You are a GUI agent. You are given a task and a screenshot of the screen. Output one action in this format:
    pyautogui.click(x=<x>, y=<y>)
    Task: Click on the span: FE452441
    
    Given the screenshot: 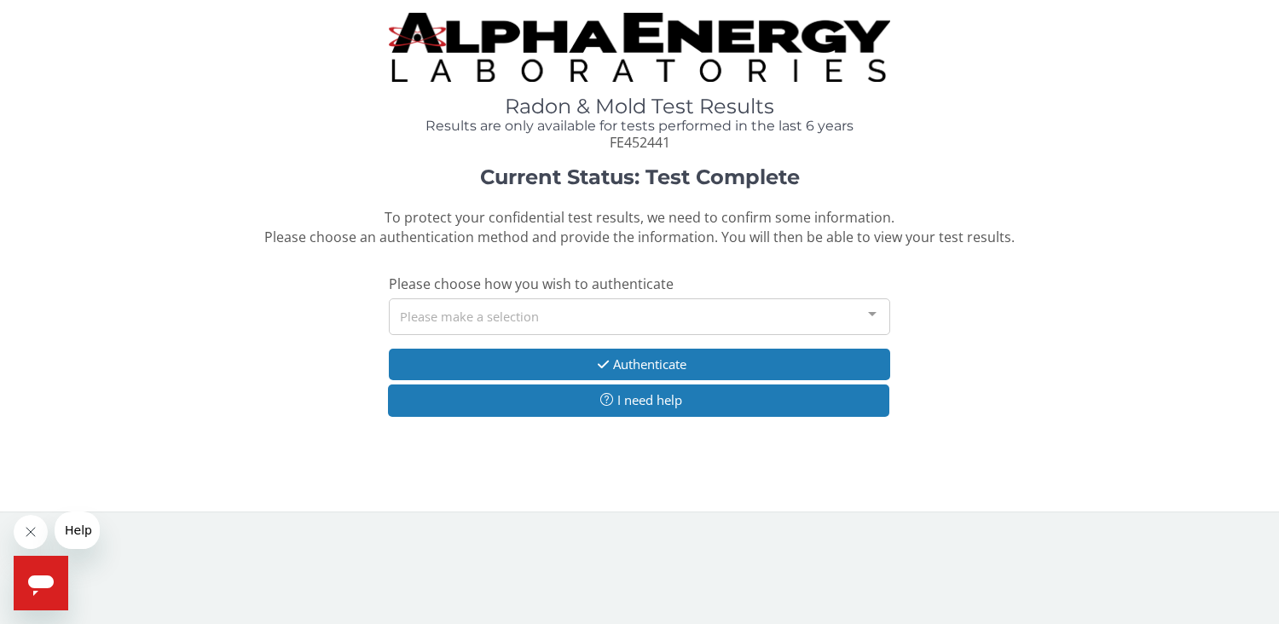 What is the action you would take?
    pyautogui.click(x=639, y=142)
    